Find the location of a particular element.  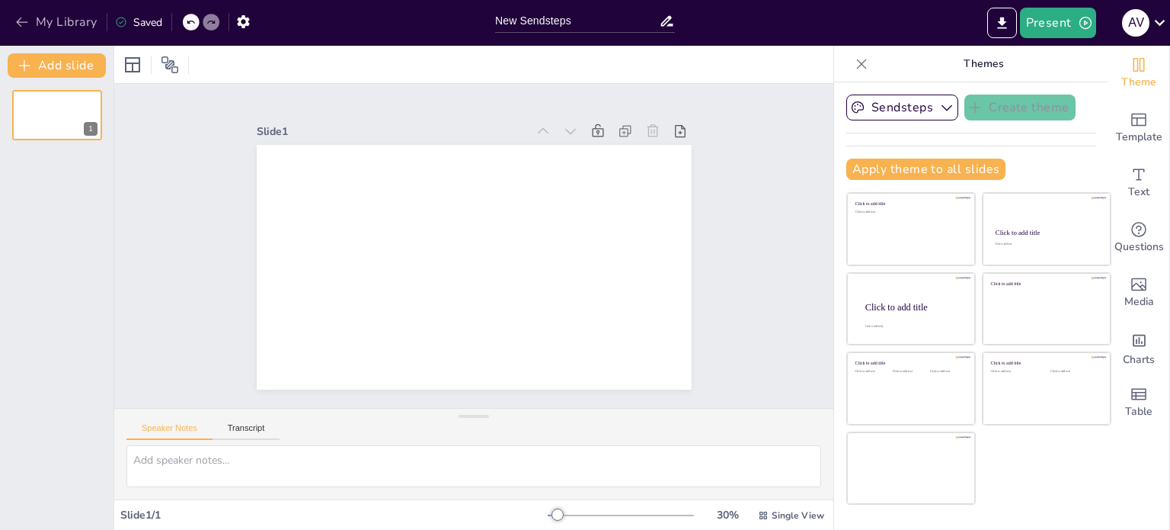

button: My Library is located at coordinates (57, 22).